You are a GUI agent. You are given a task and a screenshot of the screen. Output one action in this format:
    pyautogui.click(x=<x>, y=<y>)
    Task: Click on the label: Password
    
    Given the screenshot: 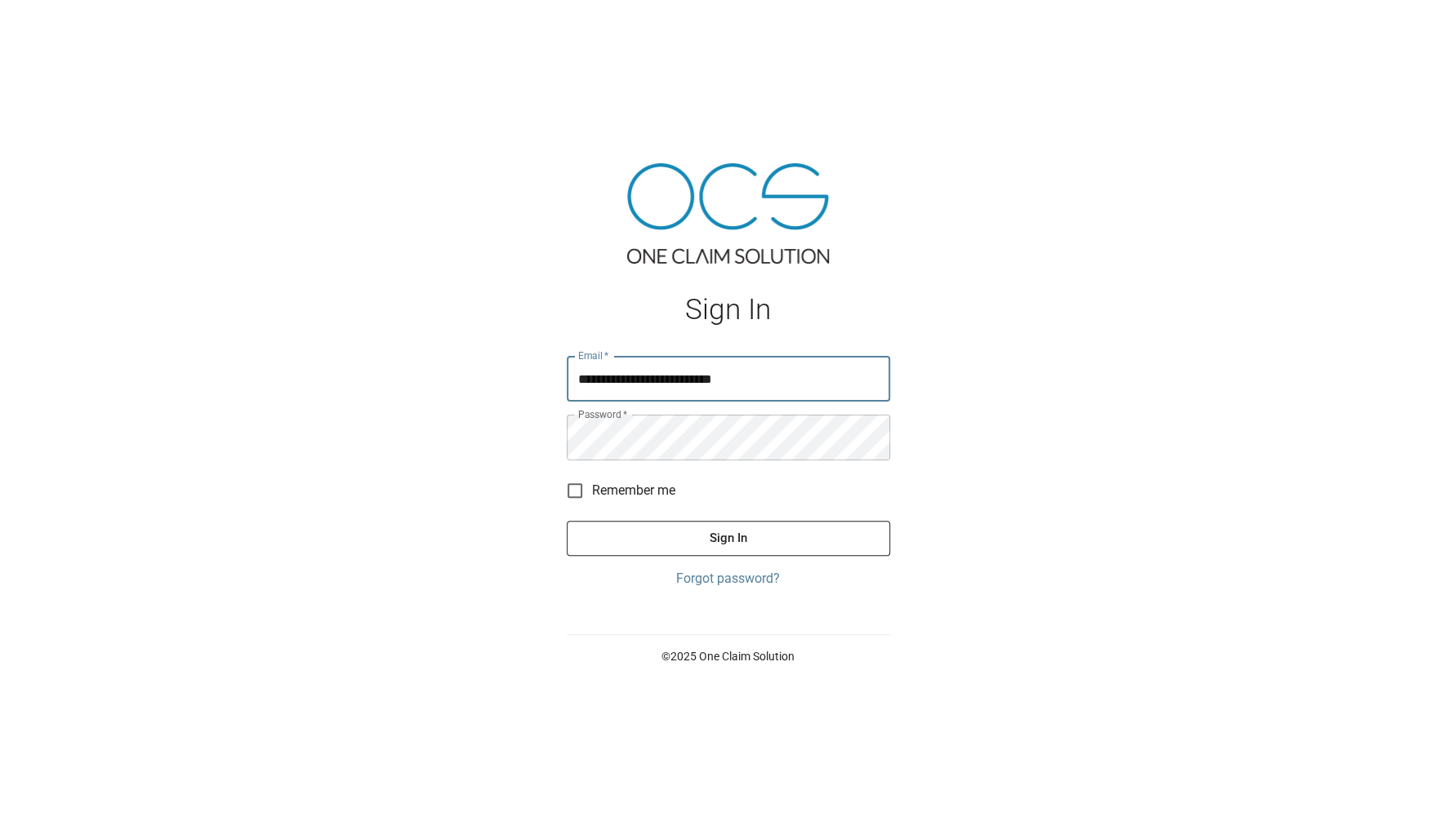 What is the action you would take?
    pyautogui.click(x=602, y=414)
    